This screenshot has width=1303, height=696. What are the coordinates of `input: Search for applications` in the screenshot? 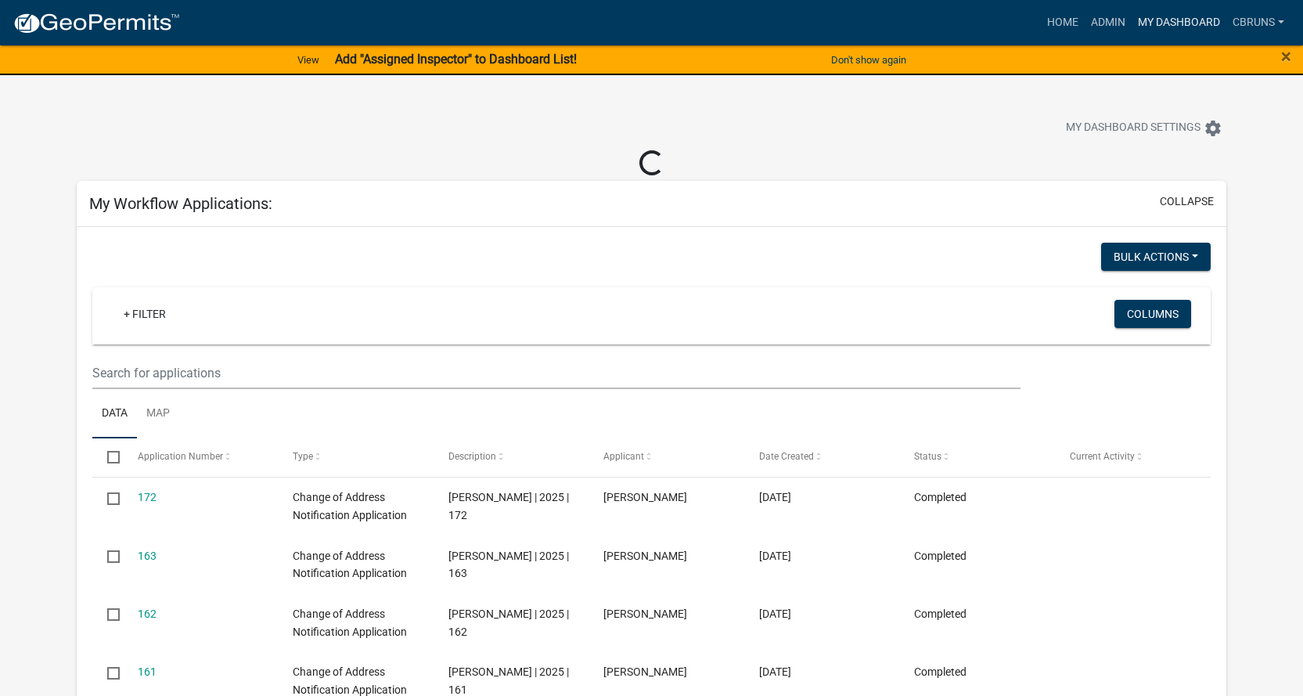 It's located at (556, 373).